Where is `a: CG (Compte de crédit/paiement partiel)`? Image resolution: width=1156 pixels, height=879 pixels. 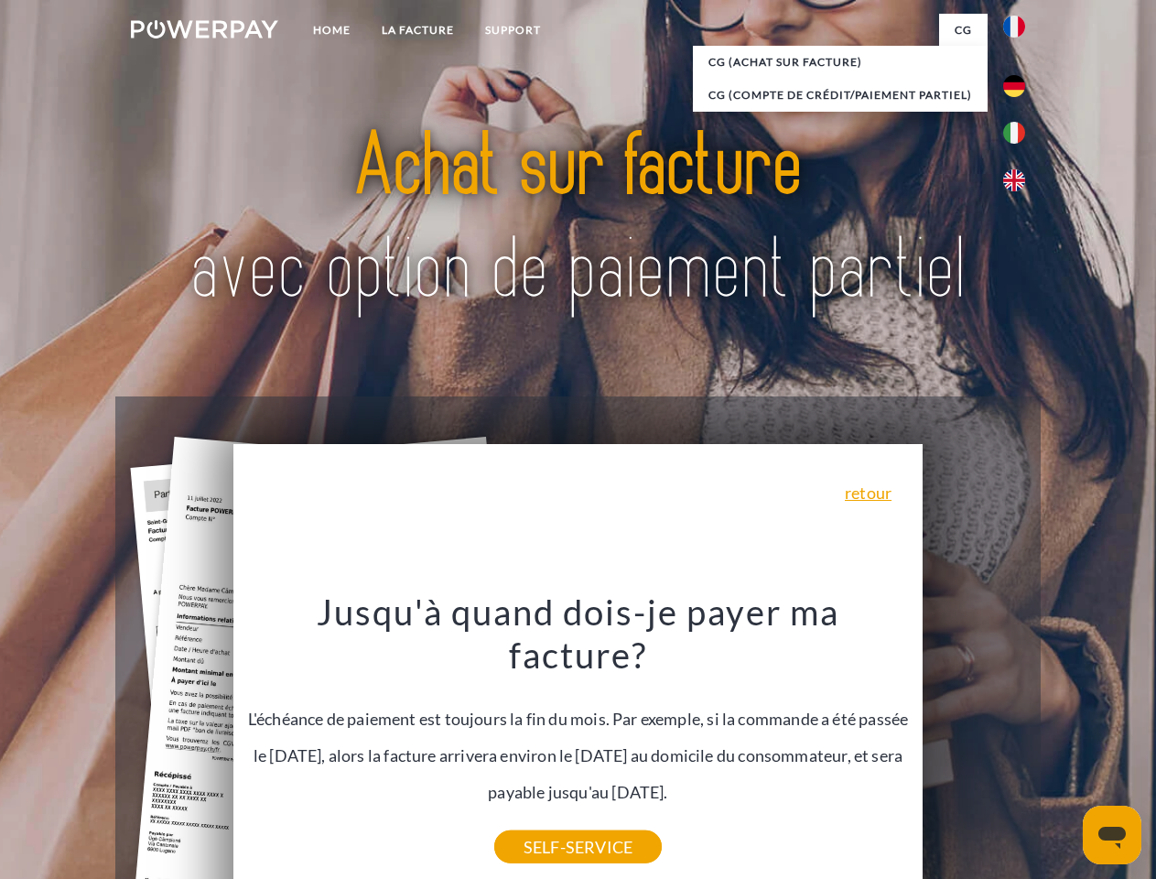 a: CG (Compte de crédit/paiement partiel) is located at coordinates (840, 95).